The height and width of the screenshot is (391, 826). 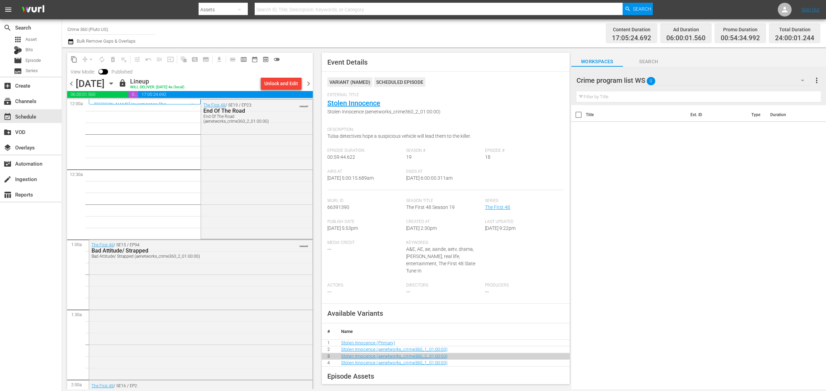 What do you see at coordinates (443, 243) in the screenshot?
I see `span: Keywords` at bounding box center [443, 243].